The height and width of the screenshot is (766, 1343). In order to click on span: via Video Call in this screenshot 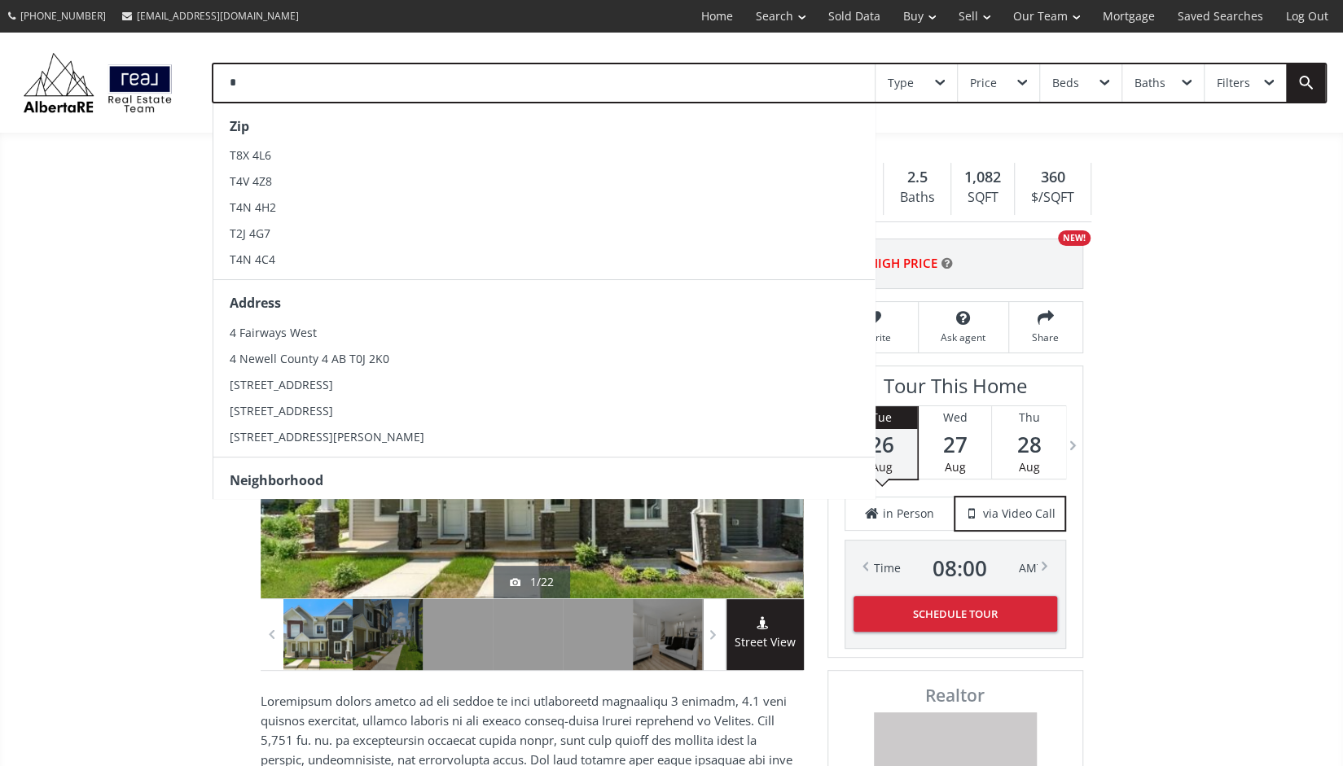, I will do `click(1019, 514)`.